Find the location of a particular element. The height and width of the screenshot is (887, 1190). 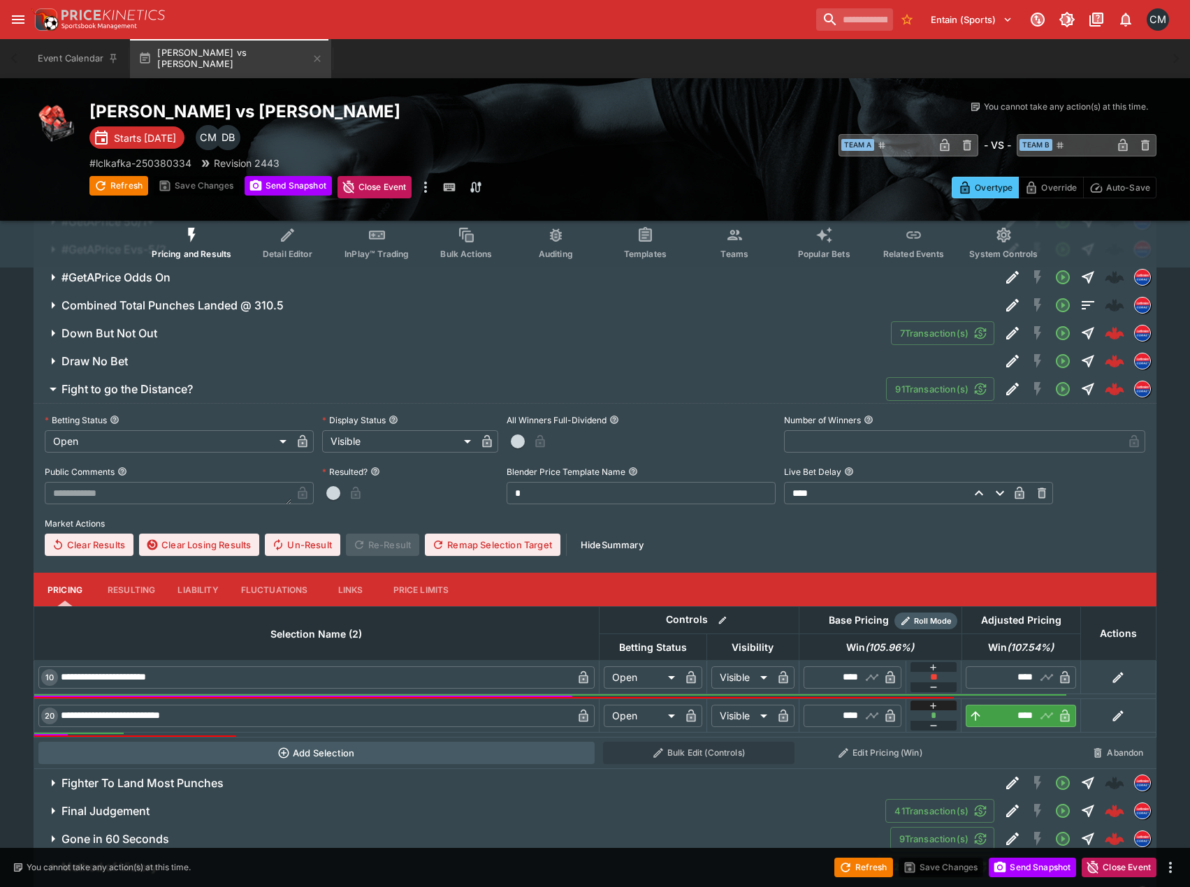

span: Visibility is located at coordinates (752, 648).